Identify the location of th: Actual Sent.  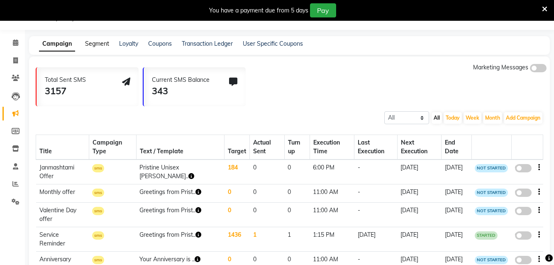
(267, 147).